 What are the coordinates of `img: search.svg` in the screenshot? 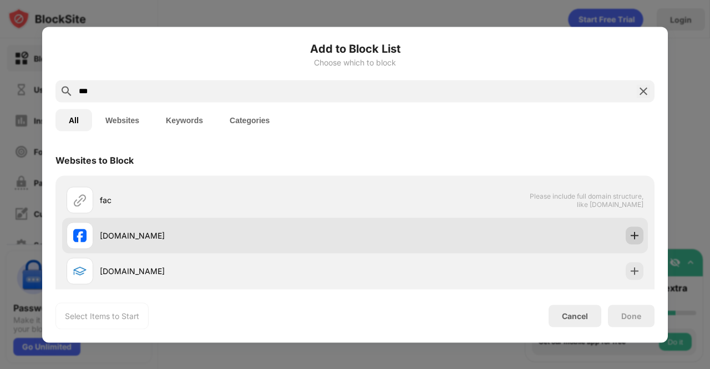 It's located at (67, 91).